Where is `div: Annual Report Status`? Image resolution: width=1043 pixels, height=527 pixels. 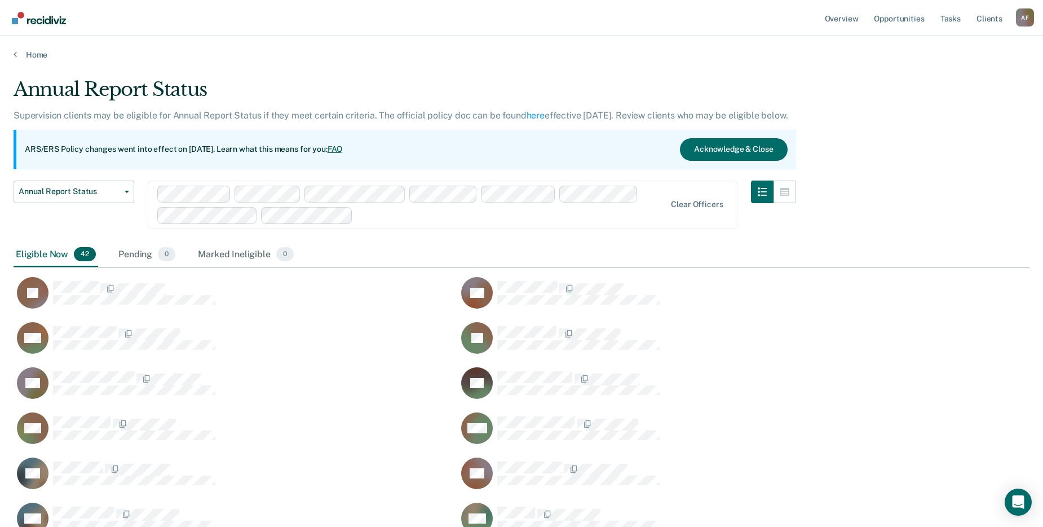
div: Annual Report Status is located at coordinates (405, 94).